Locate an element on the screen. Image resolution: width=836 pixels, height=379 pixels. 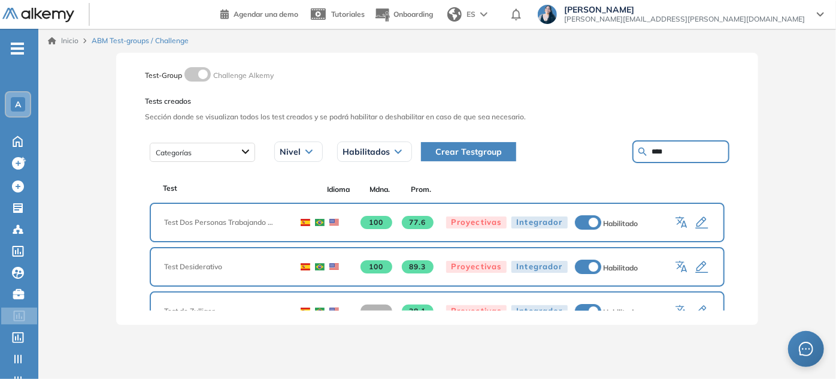
span: Tests creados is located at coordinates (437, 101).